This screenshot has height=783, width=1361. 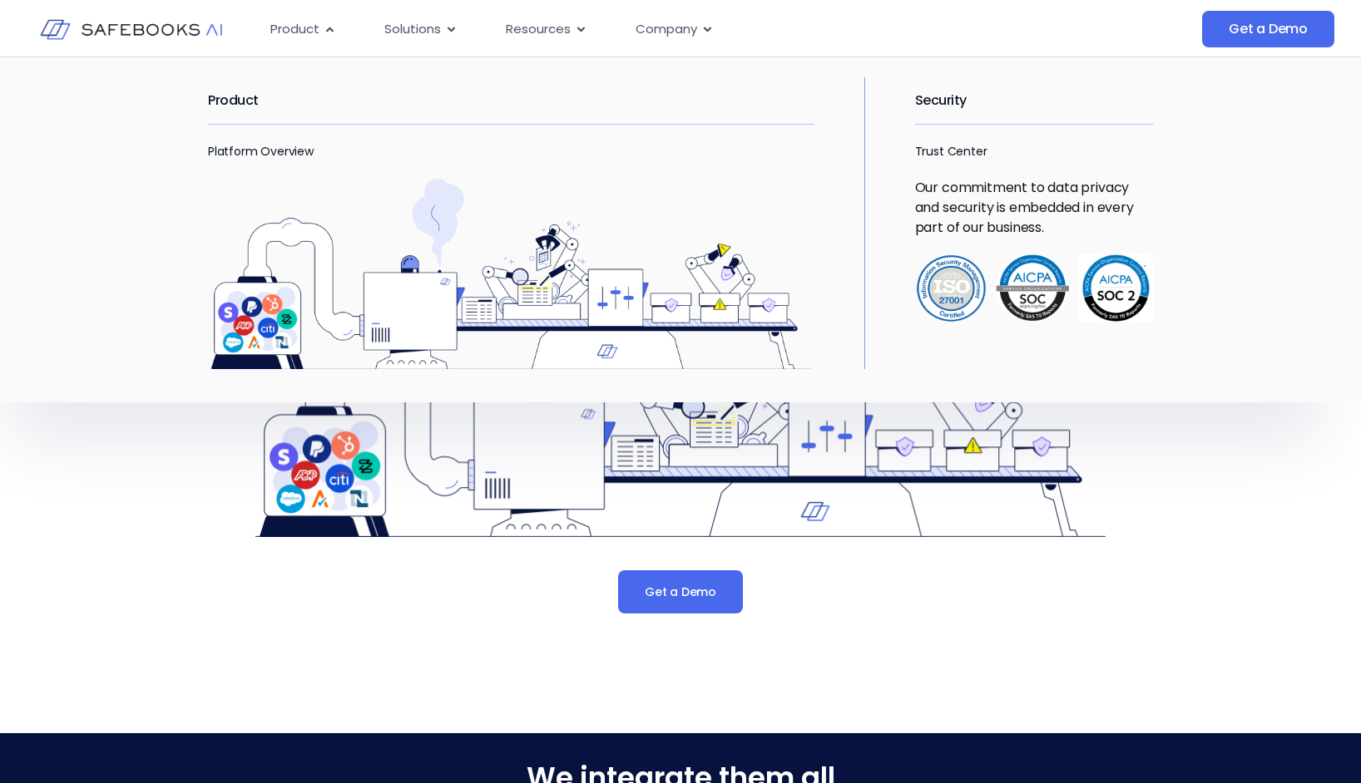 I want to click on p: Our commitment to data privacy and security is embedded in every part of our business., so click(x=1034, y=208).